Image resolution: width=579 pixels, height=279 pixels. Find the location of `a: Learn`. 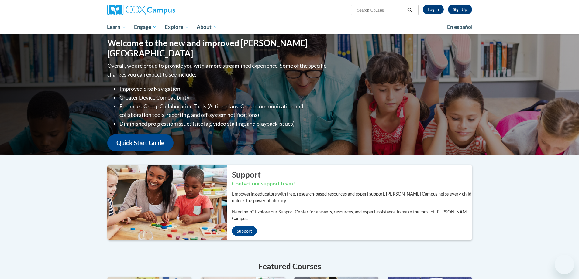

a: Learn is located at coordinates (117, 27).